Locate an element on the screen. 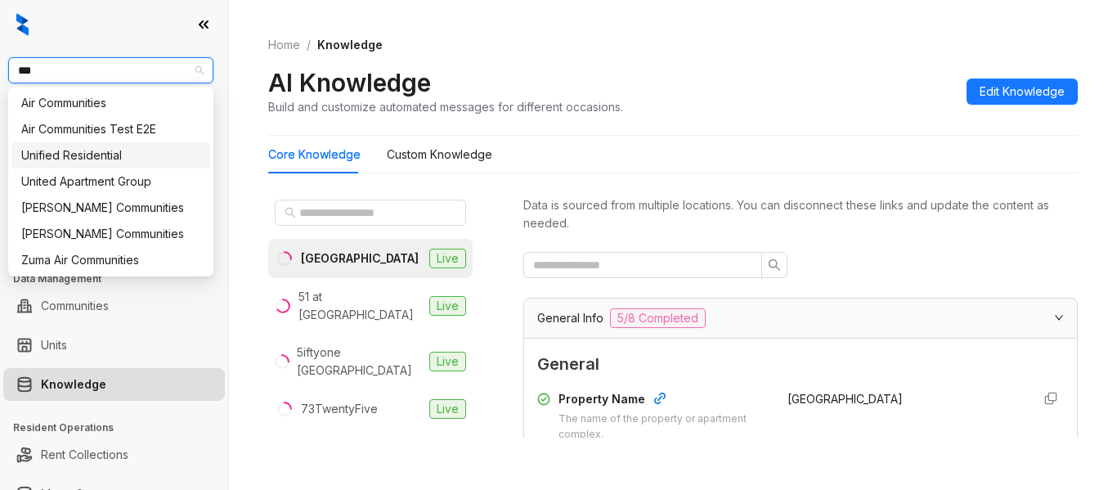  a: Units is located at coordinates (54, 345).